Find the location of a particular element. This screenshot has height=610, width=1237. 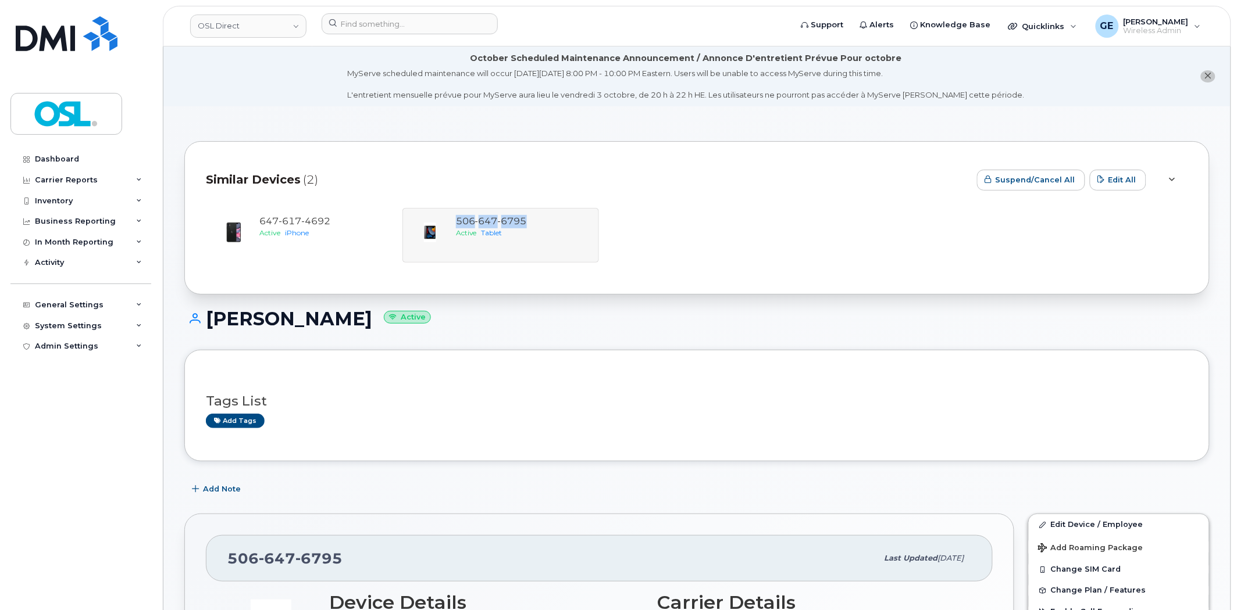

button: Add Note is located at coordinates (217, 490).